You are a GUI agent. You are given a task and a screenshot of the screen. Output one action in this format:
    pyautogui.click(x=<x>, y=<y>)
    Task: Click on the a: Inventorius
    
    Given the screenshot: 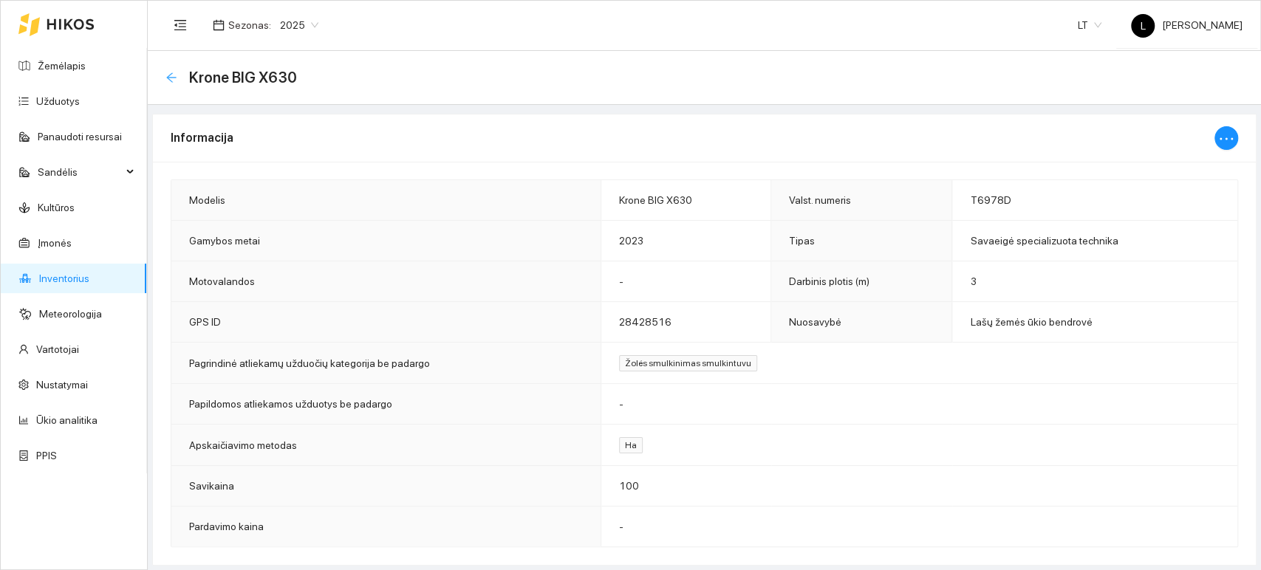 What is the action you would take?
    pyautogui.click(x=64, y=279)
    